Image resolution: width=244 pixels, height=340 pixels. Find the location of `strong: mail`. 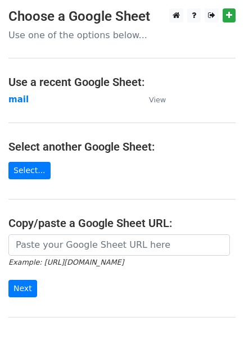

strong: mail is located at coordinates (19, 99).